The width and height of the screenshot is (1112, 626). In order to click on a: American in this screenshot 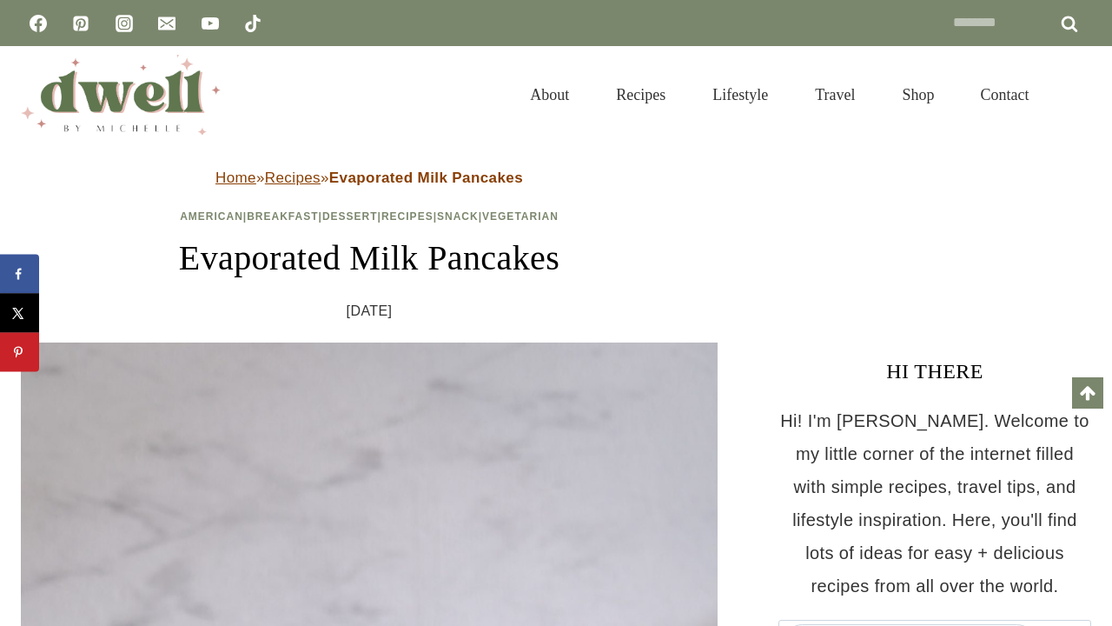, I will do `click(211, 216)`.